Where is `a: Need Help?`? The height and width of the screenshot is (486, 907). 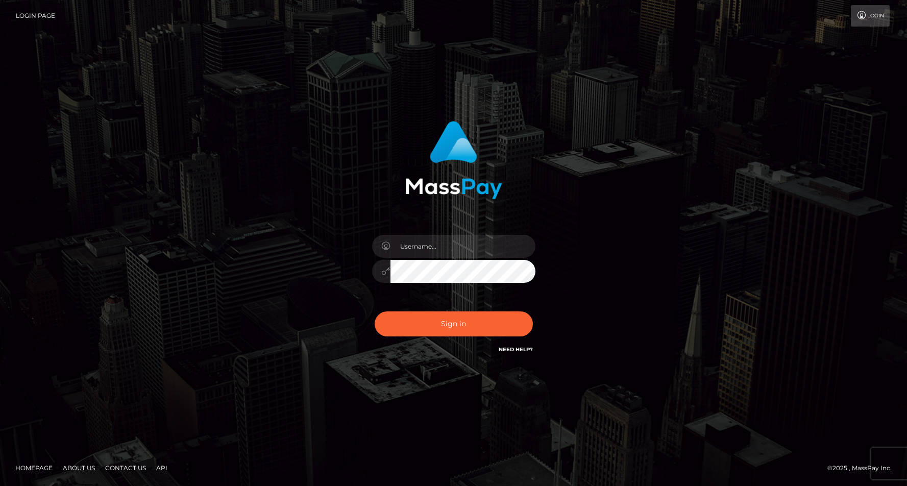
a: Need Help? is located at coordinates (516, 349).